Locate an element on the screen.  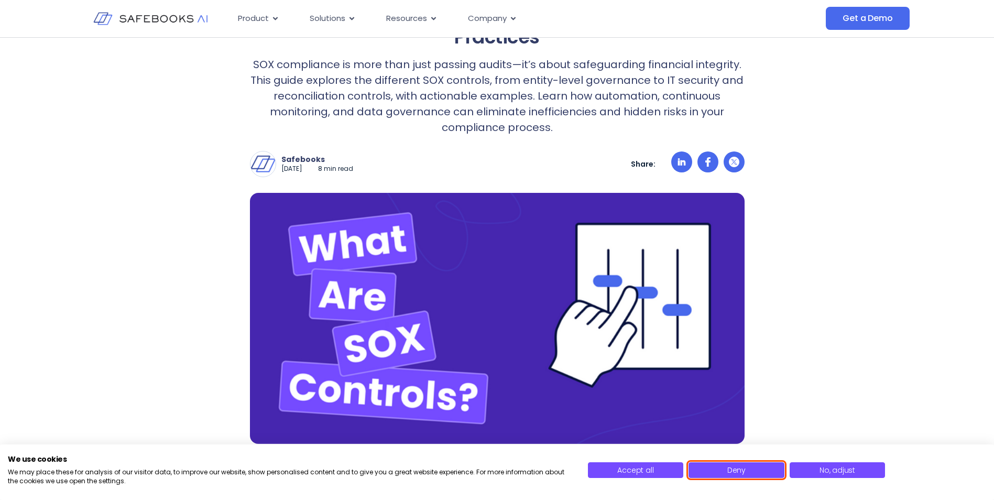
span: Company is located at coordinates (487, 18).